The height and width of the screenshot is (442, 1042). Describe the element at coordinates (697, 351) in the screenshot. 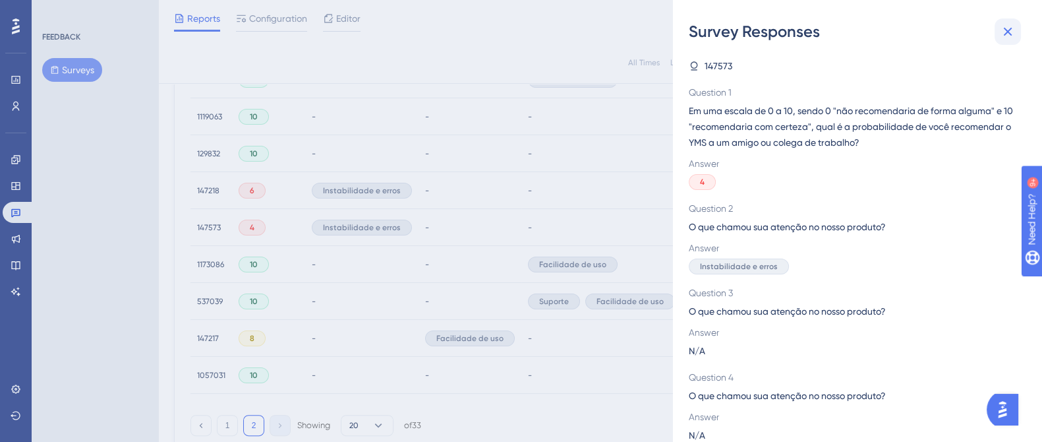

I see `span: N/A` at that location.